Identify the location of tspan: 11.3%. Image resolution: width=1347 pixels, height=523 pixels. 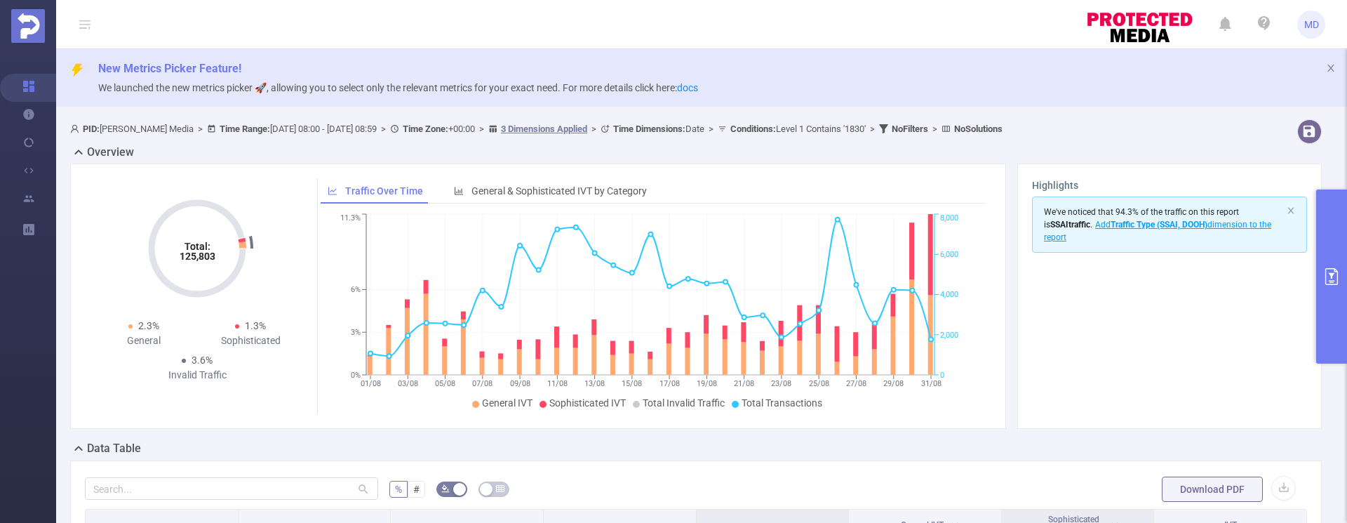
(350, 218).